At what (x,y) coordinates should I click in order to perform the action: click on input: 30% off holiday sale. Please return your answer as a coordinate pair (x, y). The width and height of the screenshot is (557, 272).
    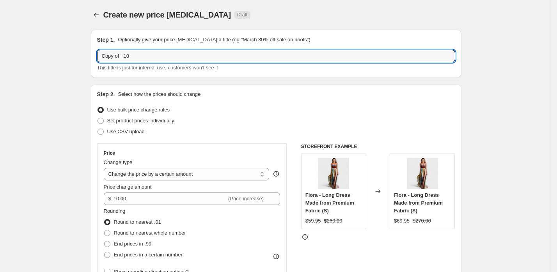
    Looking at the image, I should click on (276, 56).